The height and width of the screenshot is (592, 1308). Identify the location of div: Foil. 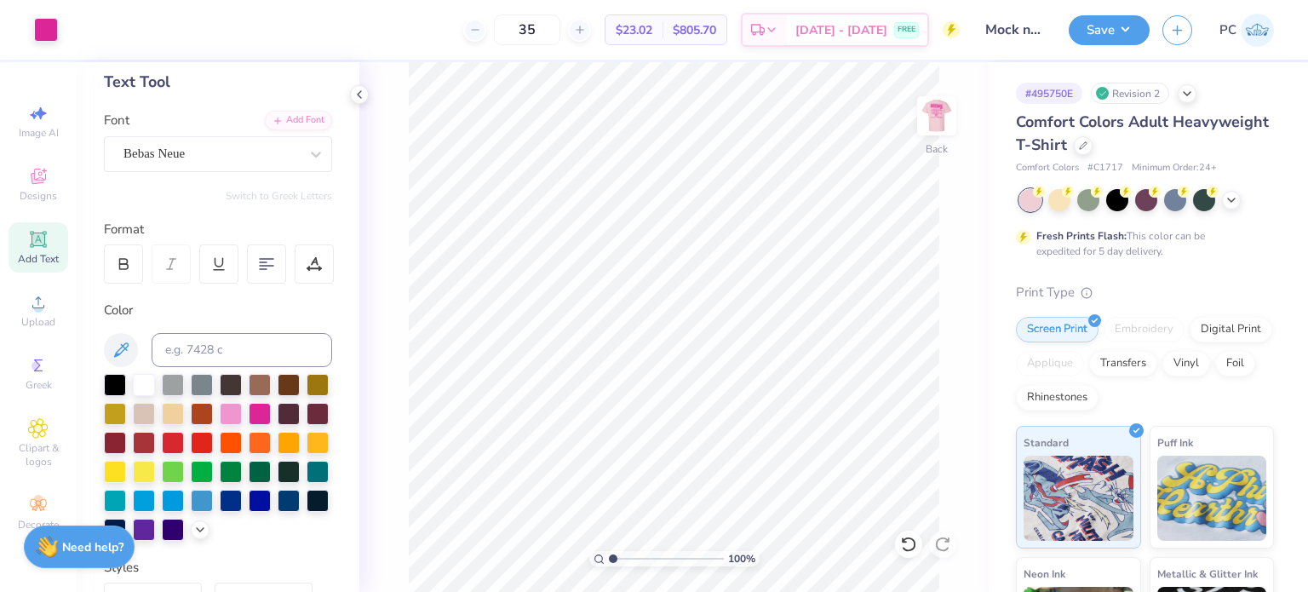
(1235, 364).